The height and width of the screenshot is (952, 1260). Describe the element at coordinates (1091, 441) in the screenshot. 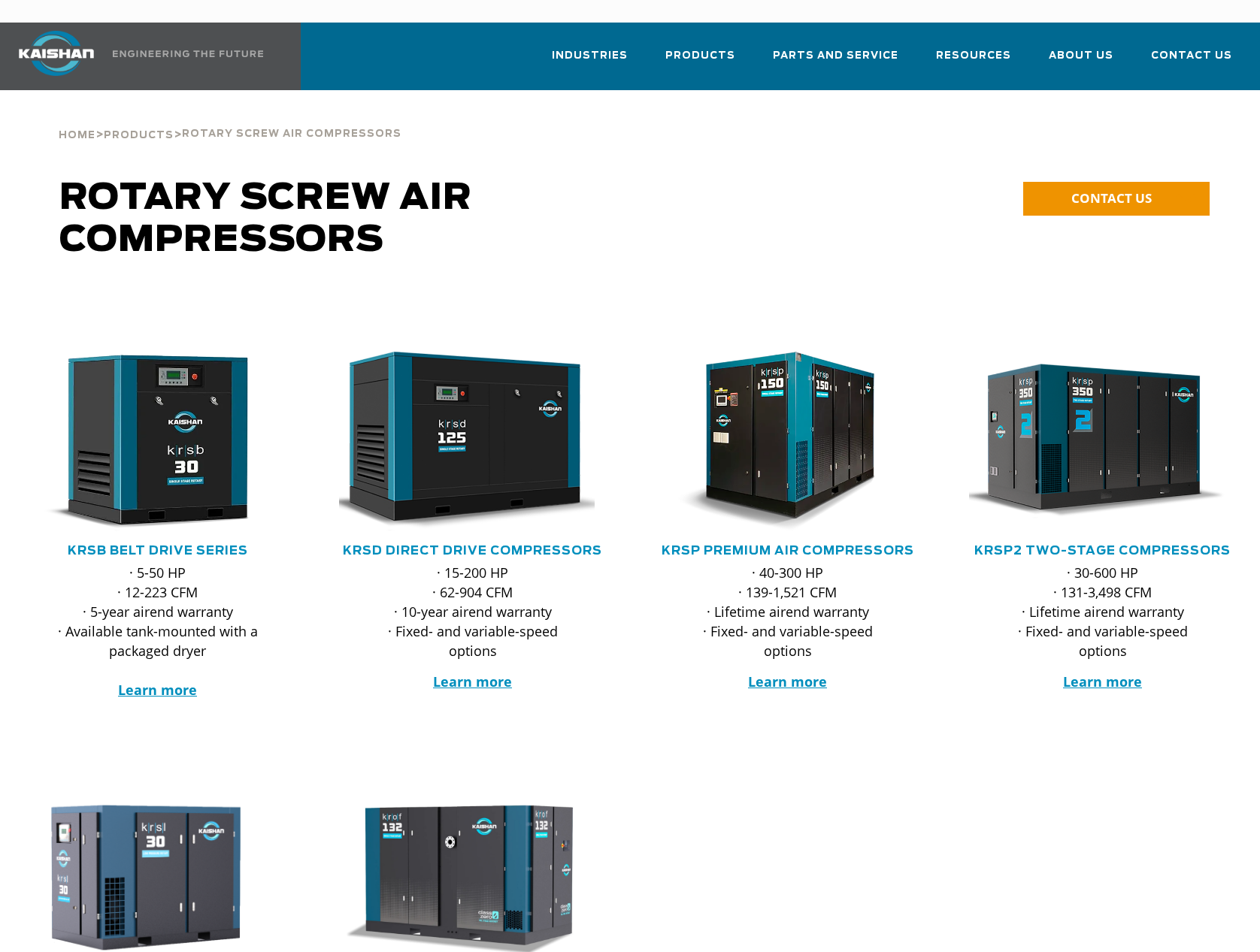

I see `img: krsp350` at that location.